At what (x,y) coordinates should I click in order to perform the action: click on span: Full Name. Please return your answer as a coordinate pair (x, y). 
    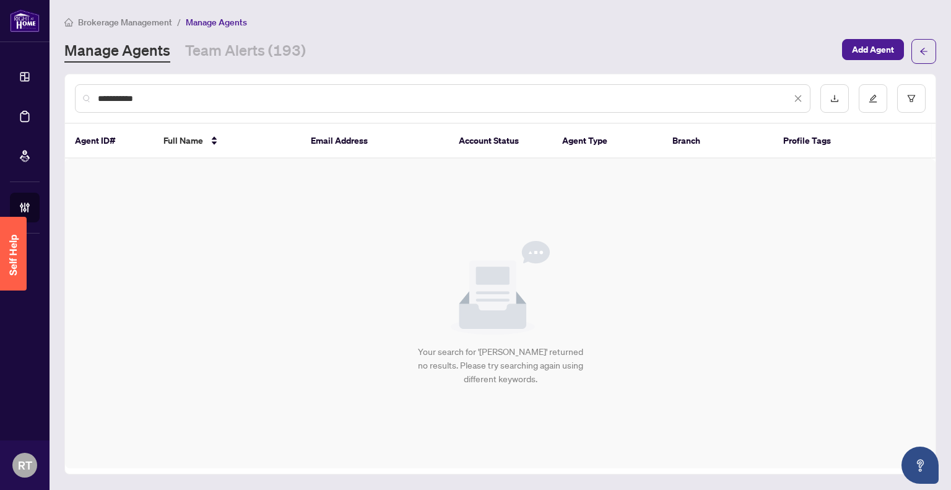
    Looking at the image, I should click on (183, 141).